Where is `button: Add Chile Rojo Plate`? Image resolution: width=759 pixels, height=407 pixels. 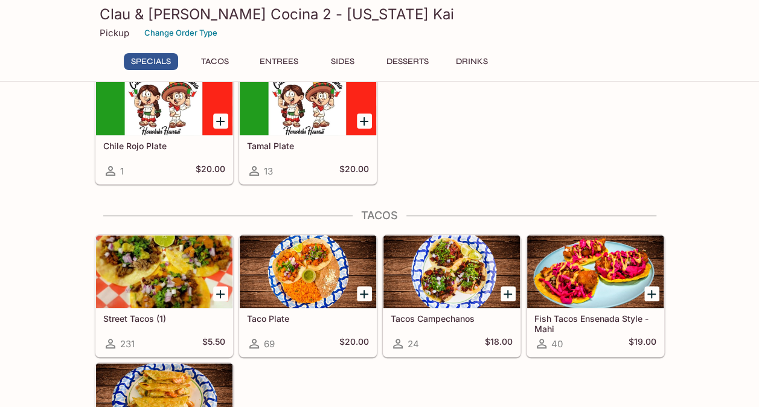
button: Add Chile Rojo Plate is located at coordinates (220, 121).